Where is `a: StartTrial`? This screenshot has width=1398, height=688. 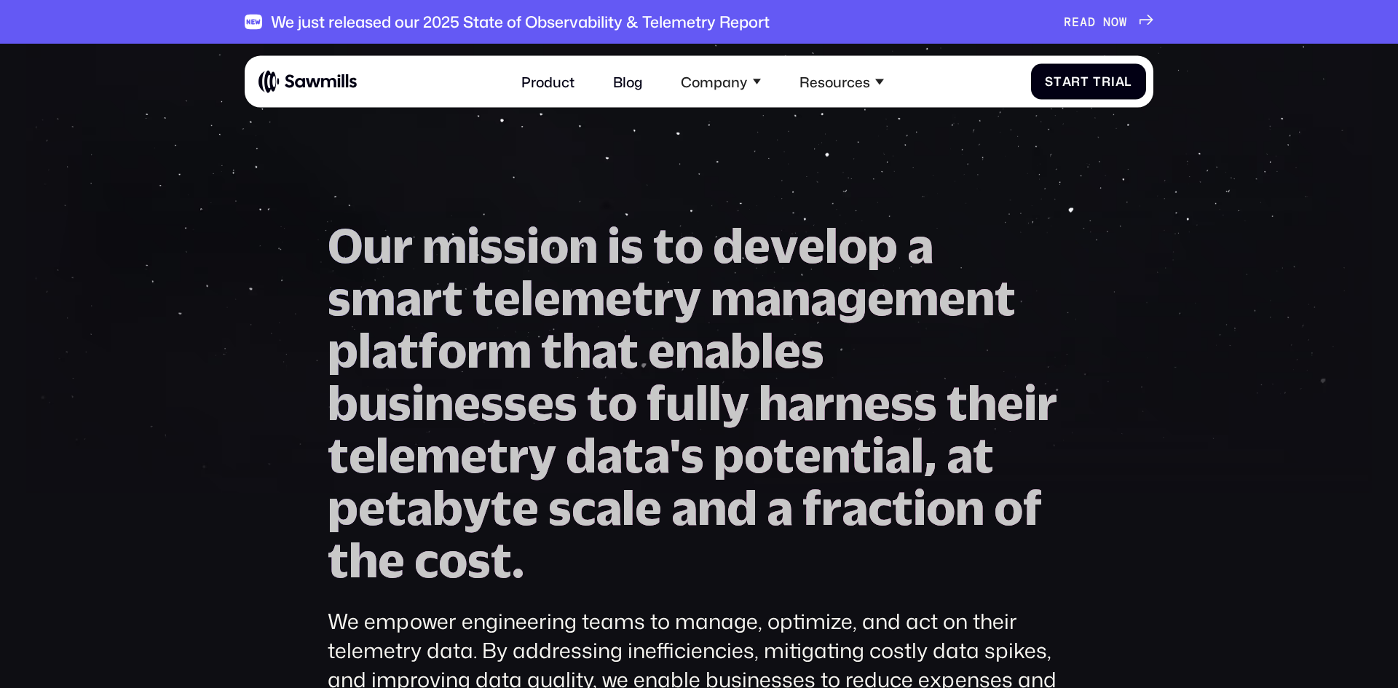 a: StartTrial is located at coordinates (1089, 81).